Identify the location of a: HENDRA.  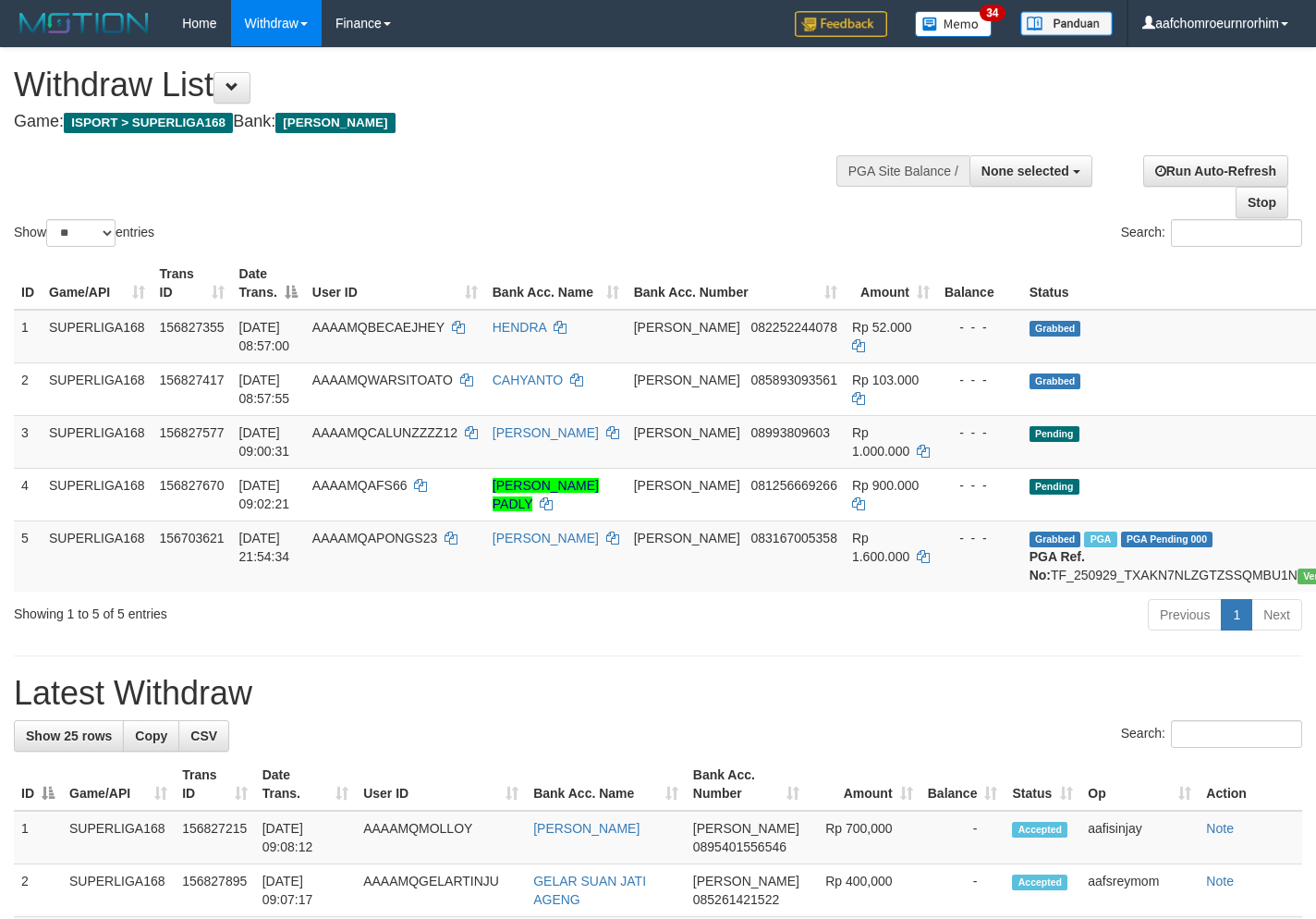
(519, 327).